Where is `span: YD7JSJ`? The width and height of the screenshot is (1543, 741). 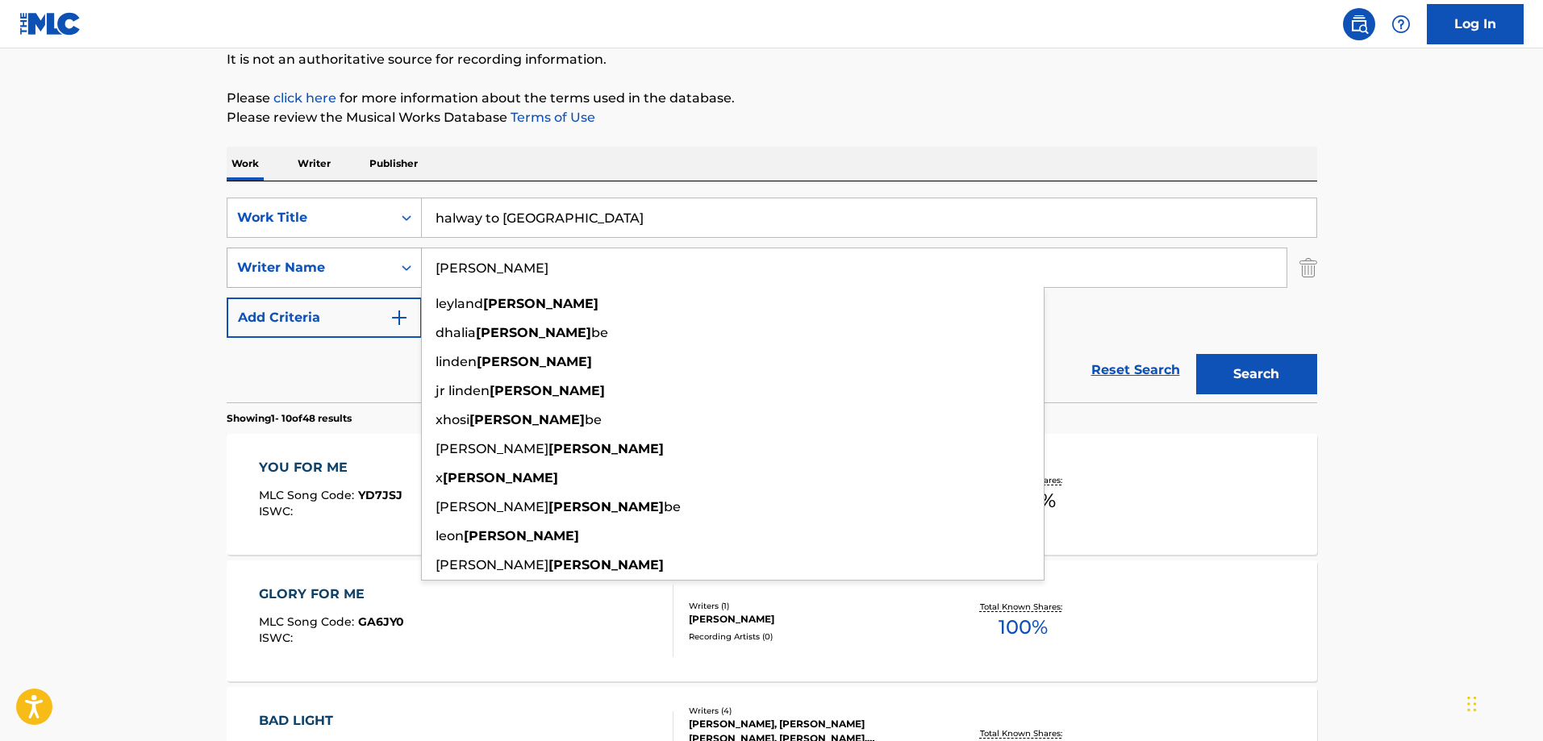
span: YD7JSJ is located at coordinates (380, 495).